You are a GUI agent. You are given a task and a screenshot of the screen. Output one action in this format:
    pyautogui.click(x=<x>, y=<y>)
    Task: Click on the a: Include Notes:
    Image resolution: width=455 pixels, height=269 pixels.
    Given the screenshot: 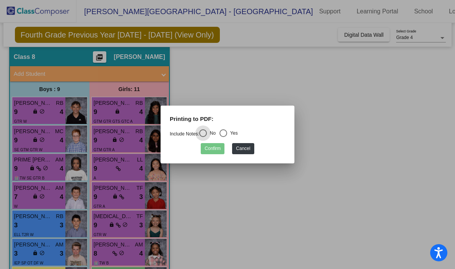 What is the action you would take?
    pyautogui.click(x=184, y=134)
    